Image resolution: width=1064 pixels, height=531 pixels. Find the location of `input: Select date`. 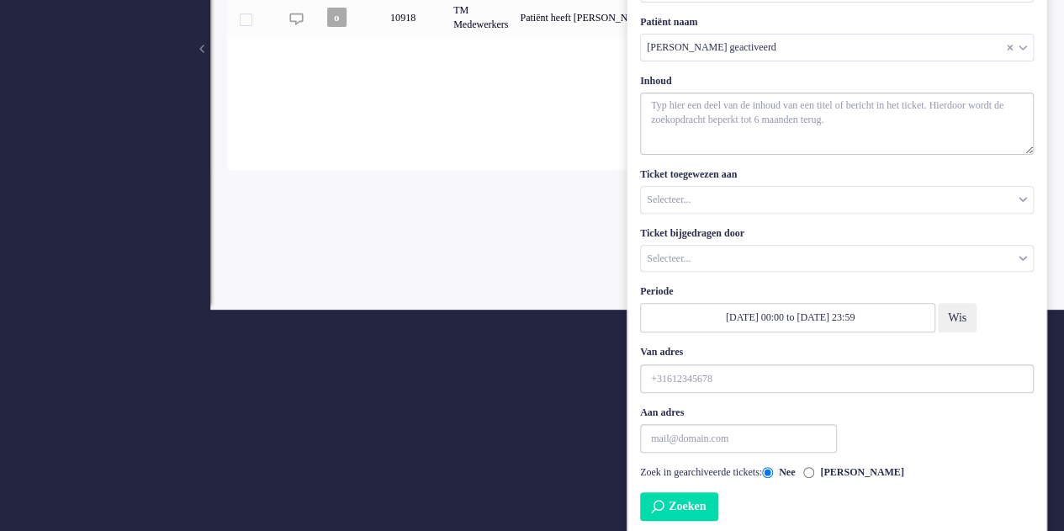

input: Select date is located at coordinates (787, 317).